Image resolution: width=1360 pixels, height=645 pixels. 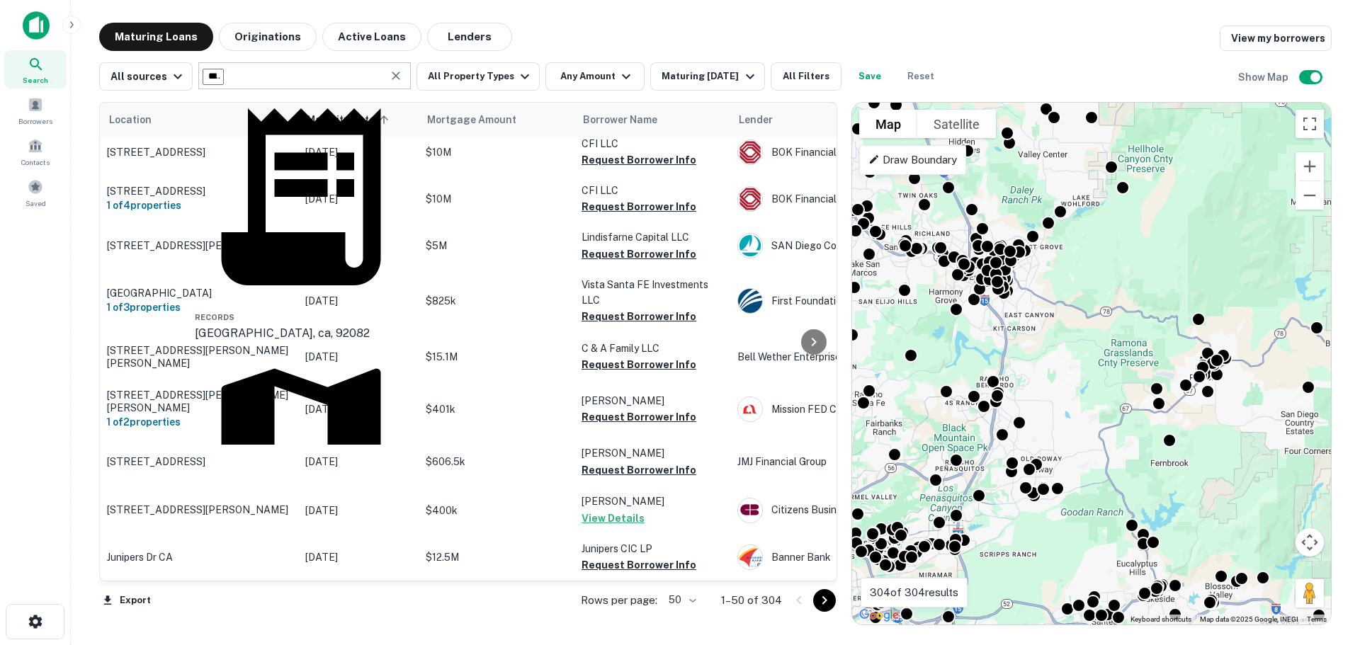 What do you see at coordinates (879, 616) in the screenshot?
I see `a: Open this area in Google Maps (opens a new window)` at bounding box center [879, 616].